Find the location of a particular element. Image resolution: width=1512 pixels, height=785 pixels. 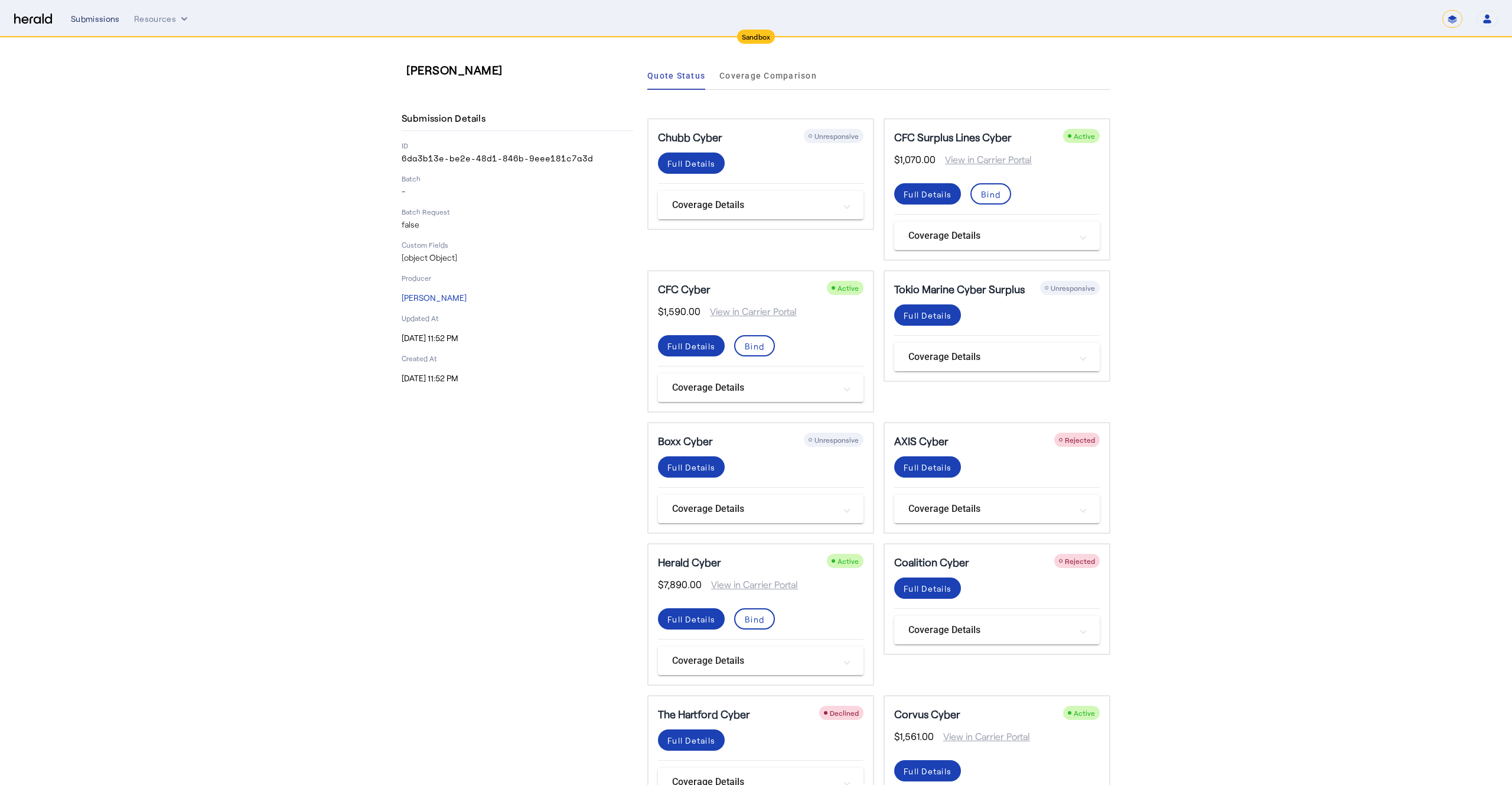

span: $1,070.00 is located at coordinates (915, 159).